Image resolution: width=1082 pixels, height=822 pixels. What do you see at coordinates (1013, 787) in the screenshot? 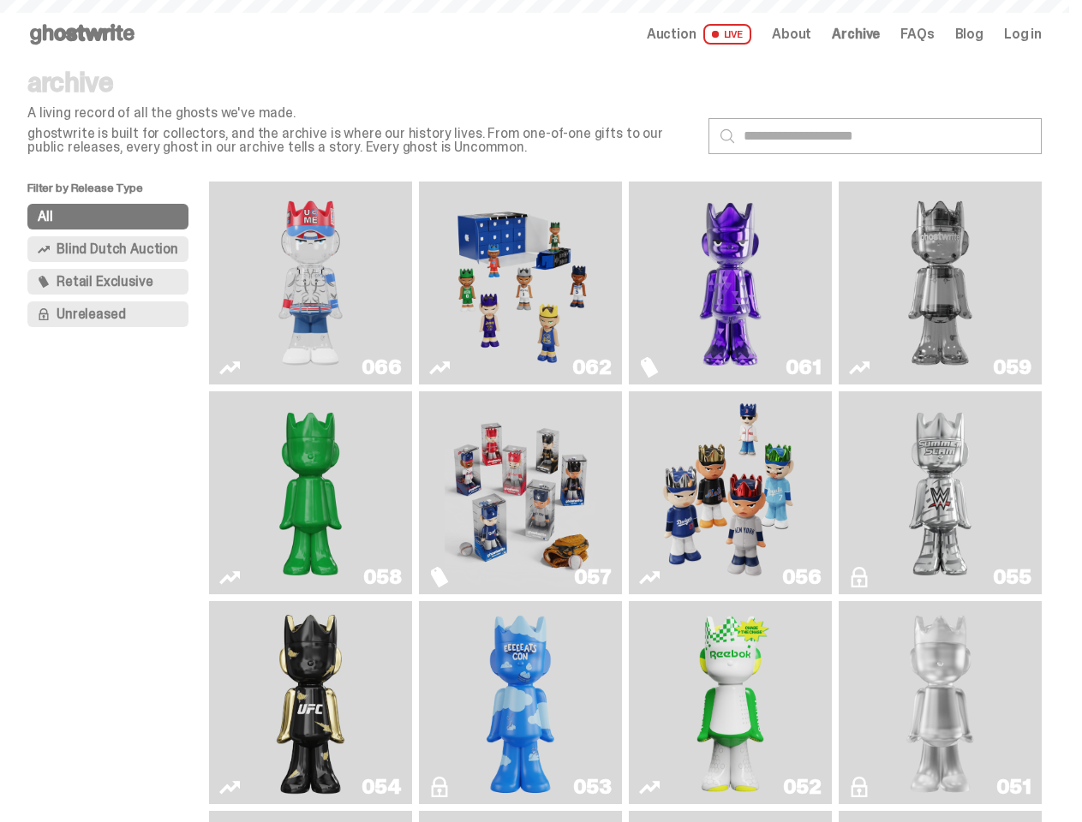
I see `div: 051` at bounding box center [1013, 787].